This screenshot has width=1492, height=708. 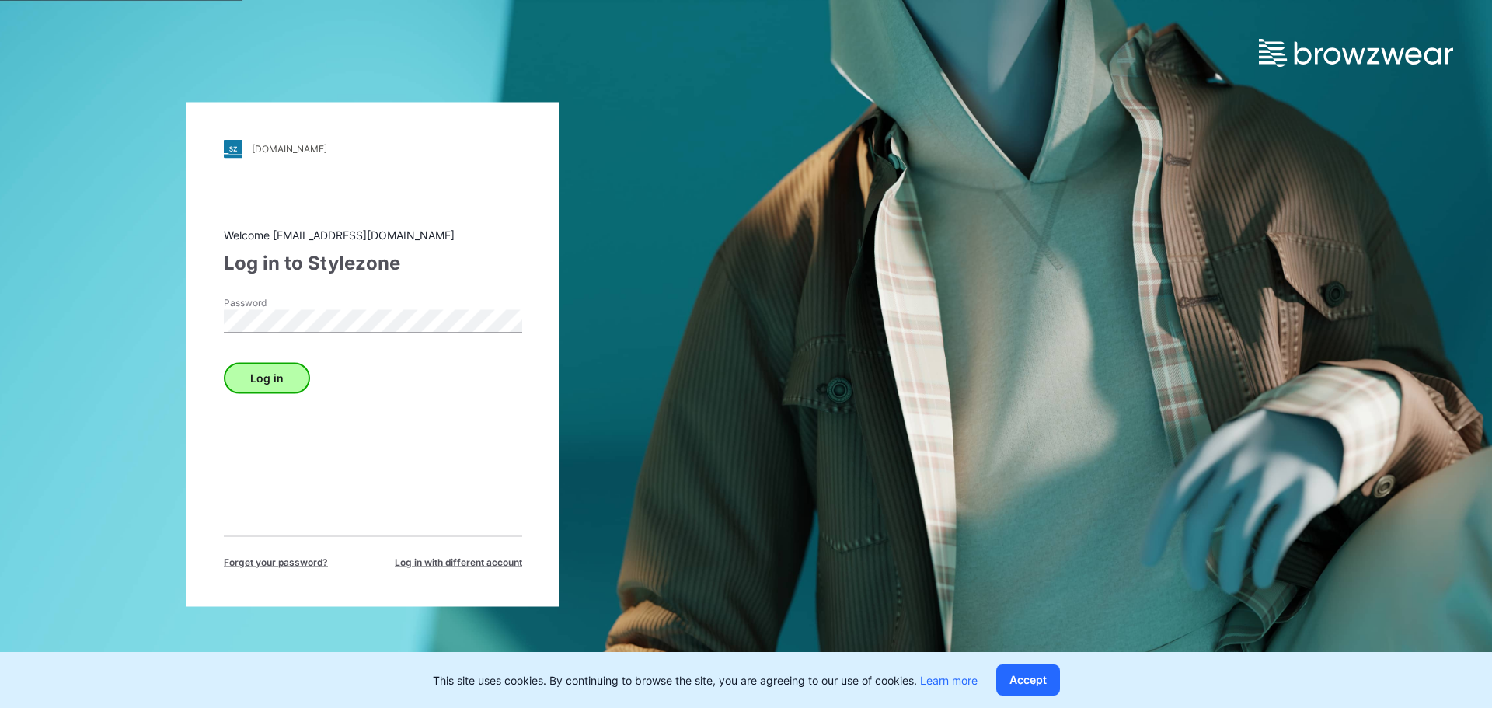 What do you see at coordinates (373, 263) in the screenshot?
I see `div: Log in to Stylezone` at bounding box center [373, 263].